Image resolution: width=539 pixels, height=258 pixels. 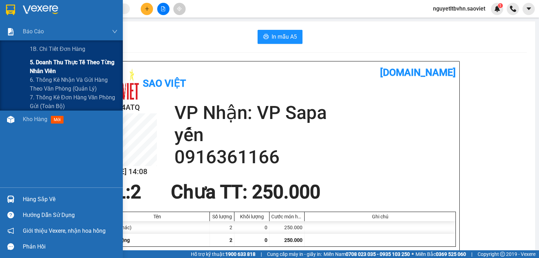 I want to click on button: file-add, so click(x=163, y=9).